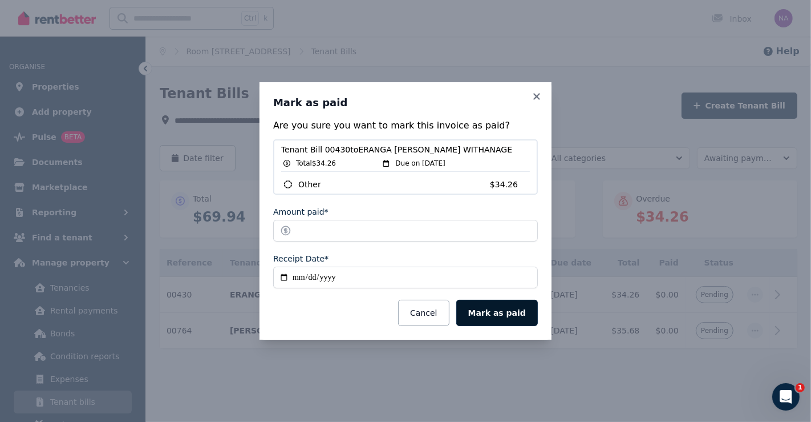  I want to click on h3: Mark as paid, so click(406, 103).